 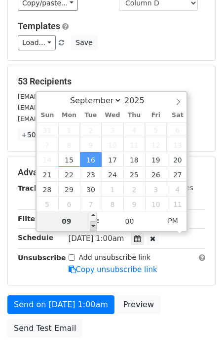 I want to click on span: September 14, 2025, so click(x=47, y=160).